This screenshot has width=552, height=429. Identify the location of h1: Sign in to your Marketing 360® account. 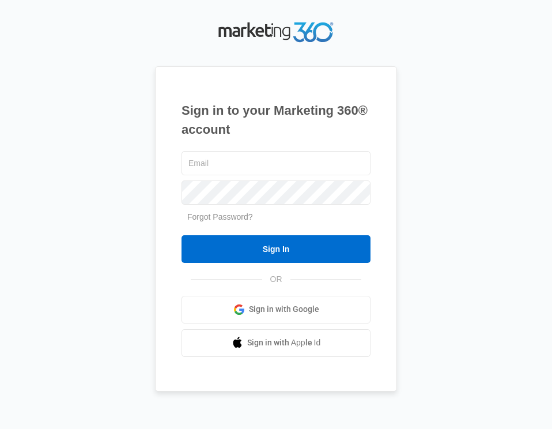
(276, 120).